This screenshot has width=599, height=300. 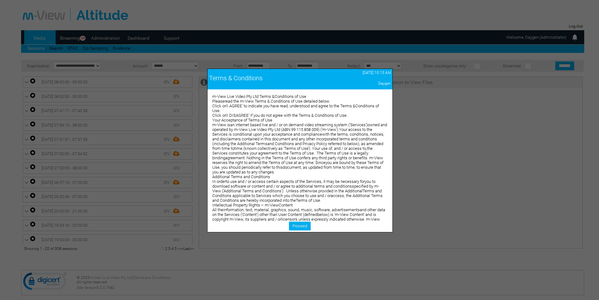 I want to click on span: In orderto use and / or access certain aspects of the Services, it may be necessary foryou to dow..., so click(x=297, y=190).